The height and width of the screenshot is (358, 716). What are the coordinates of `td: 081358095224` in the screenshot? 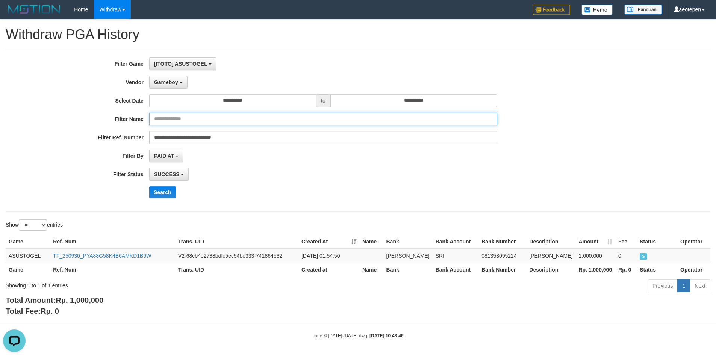 It's located at (502, 256).